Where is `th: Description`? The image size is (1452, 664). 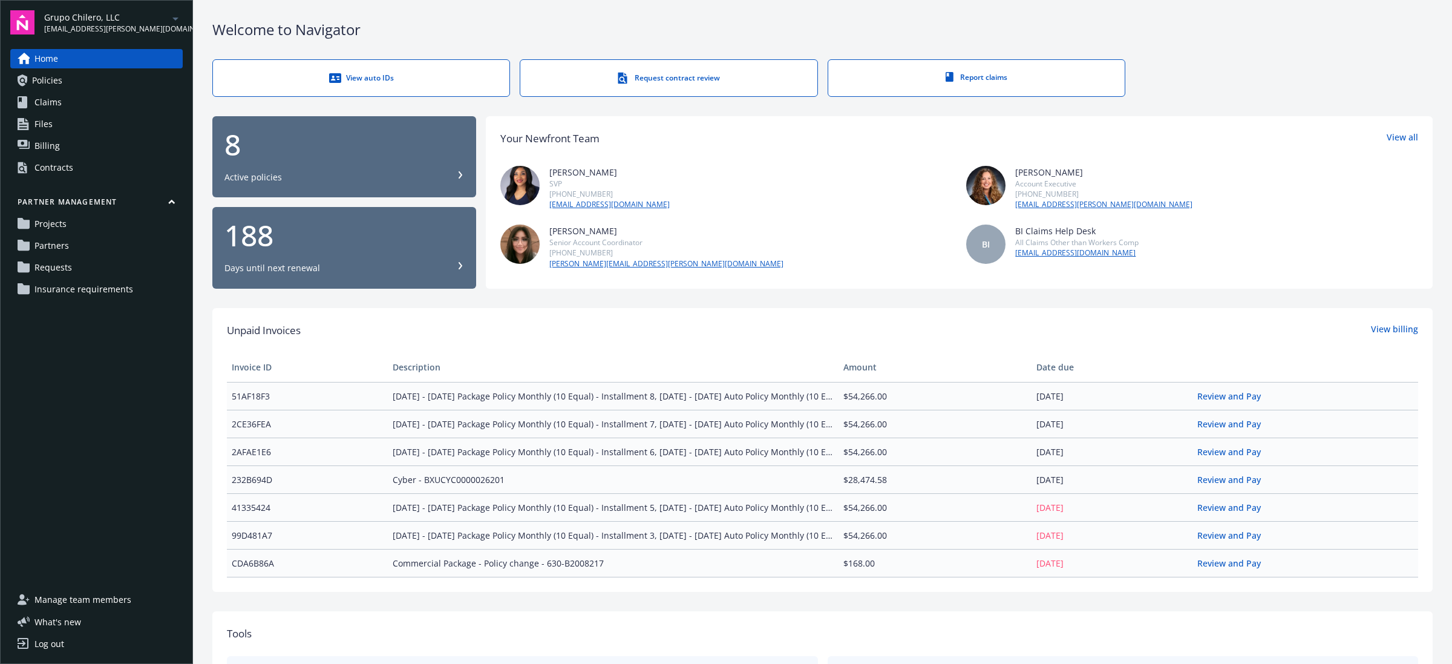 th: Description is located at coordinates (613, 367).